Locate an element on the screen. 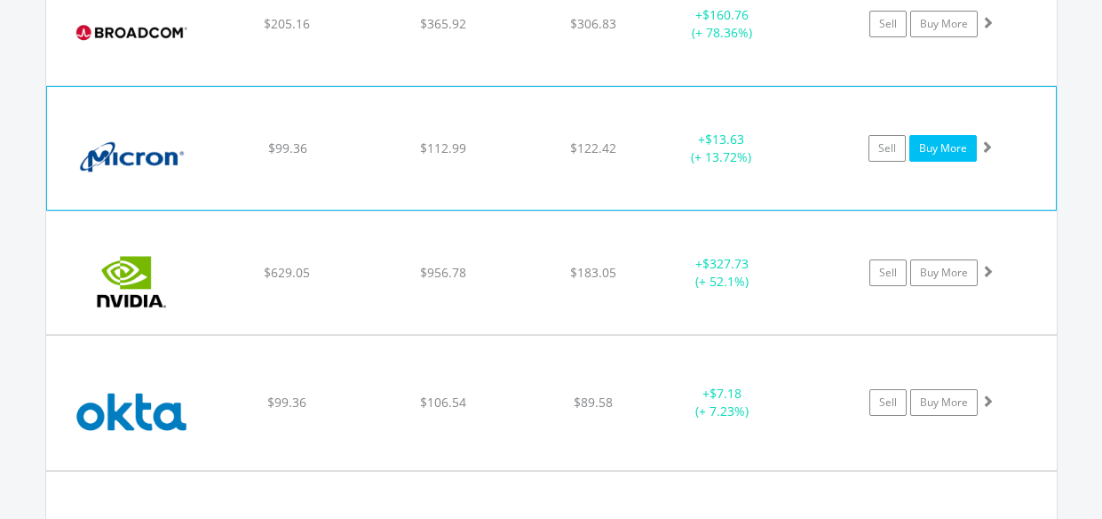 This screenshot has width=1102, height=519. img: EQU.US.MU.png is located at coordinates (132, 157).